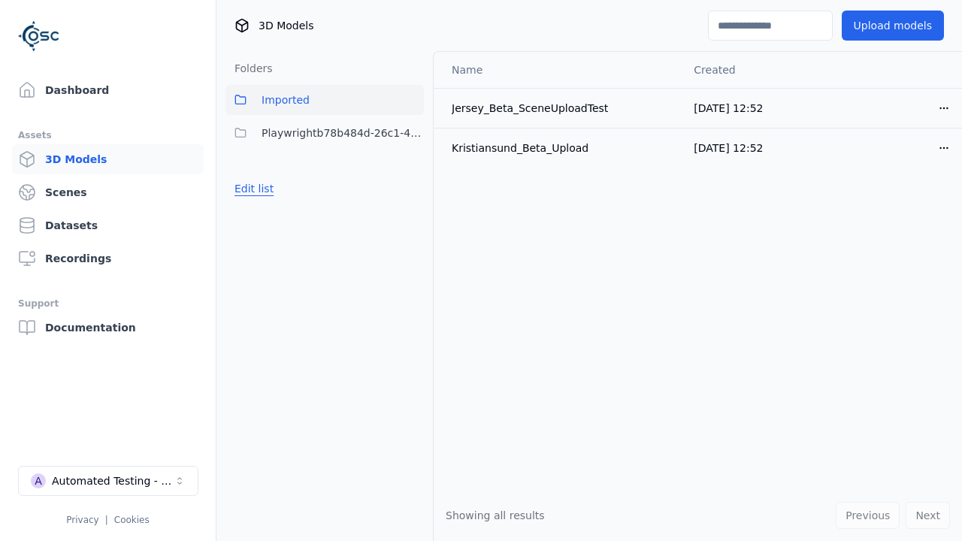 Image resolution: width=962 pixels, height=541 pixels. I want to click on a: Privacy, so click(82, 520).